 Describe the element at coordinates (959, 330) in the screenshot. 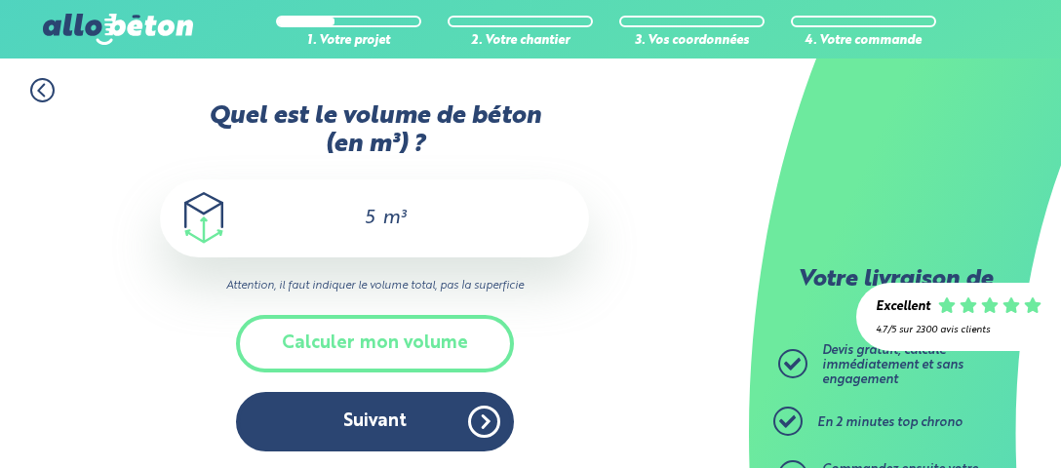

I see `div: 4.7/5 sur 2300 avis clients` at that location.